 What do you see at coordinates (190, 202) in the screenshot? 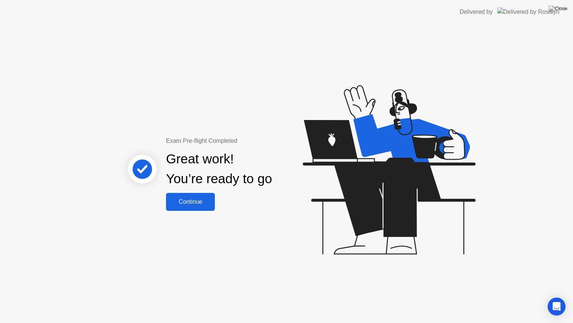
I see `button: Continue` at bounding box center [190, 202].